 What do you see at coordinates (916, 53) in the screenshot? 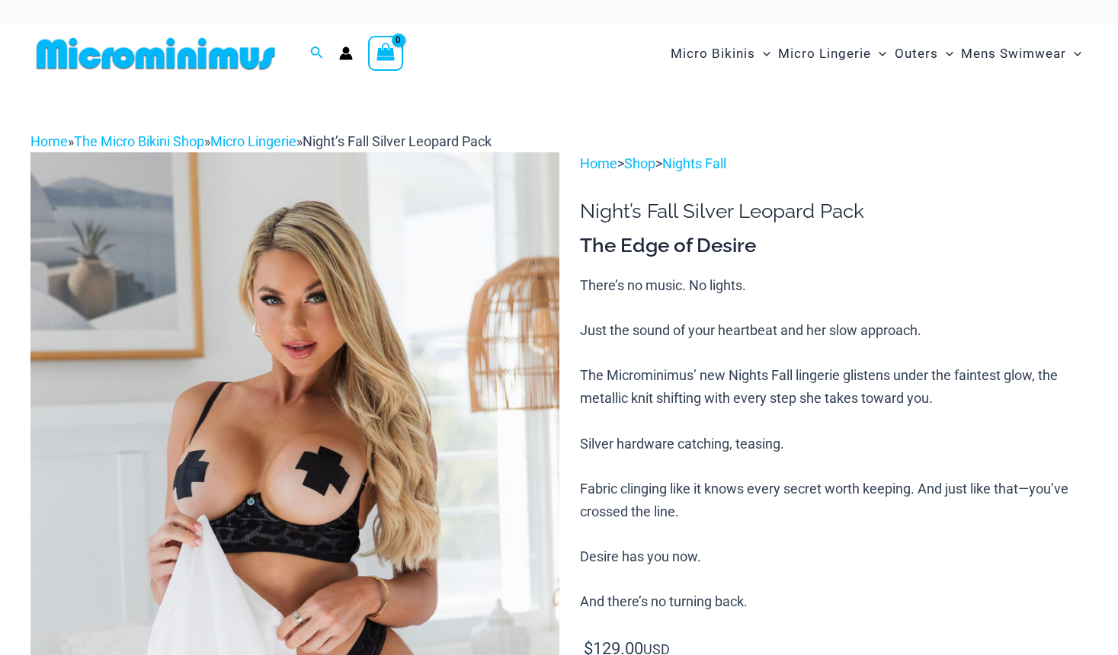
I see `span: Outers` at bounding box center [916, 53].